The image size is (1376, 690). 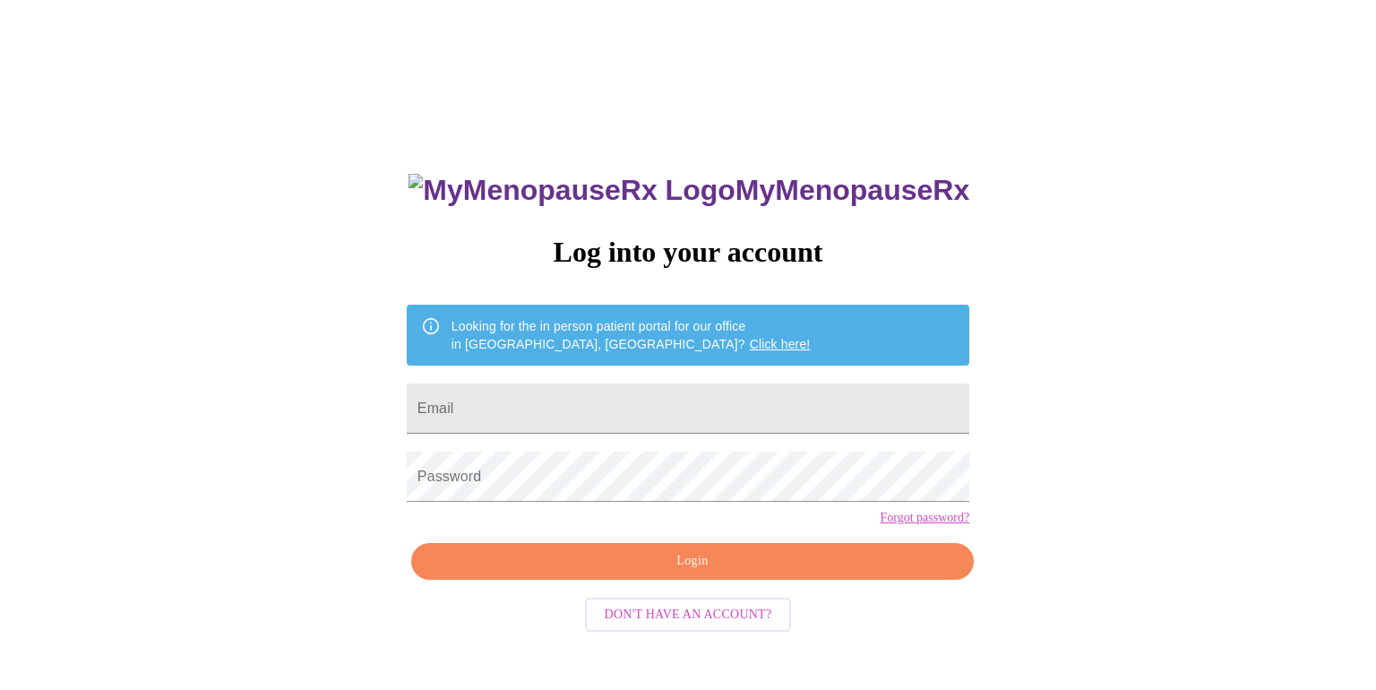 What do you see at coordinates (692, 561) in the screenshot?
I see `span: Login` at bounding box center [692, 561].